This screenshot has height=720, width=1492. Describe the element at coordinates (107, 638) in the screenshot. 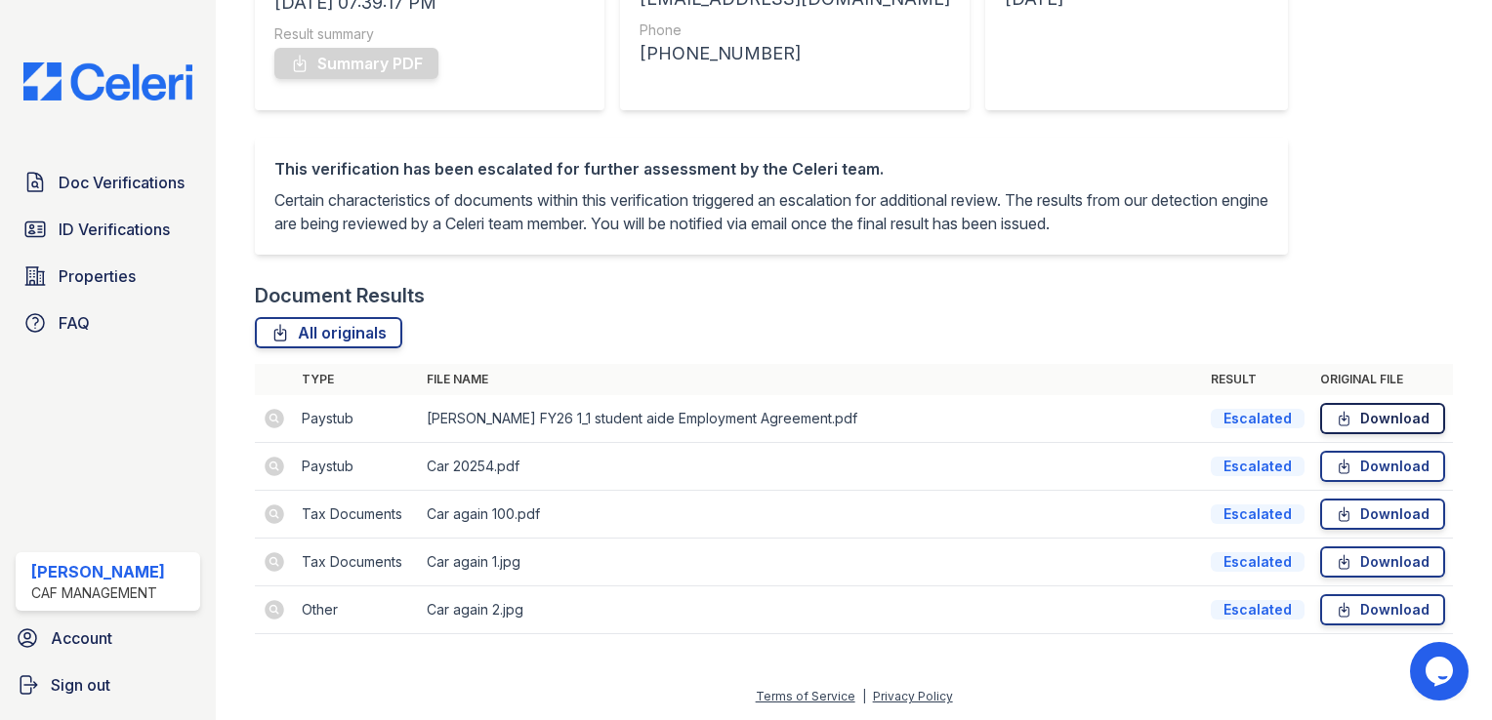

I see `a: Account` at that location.